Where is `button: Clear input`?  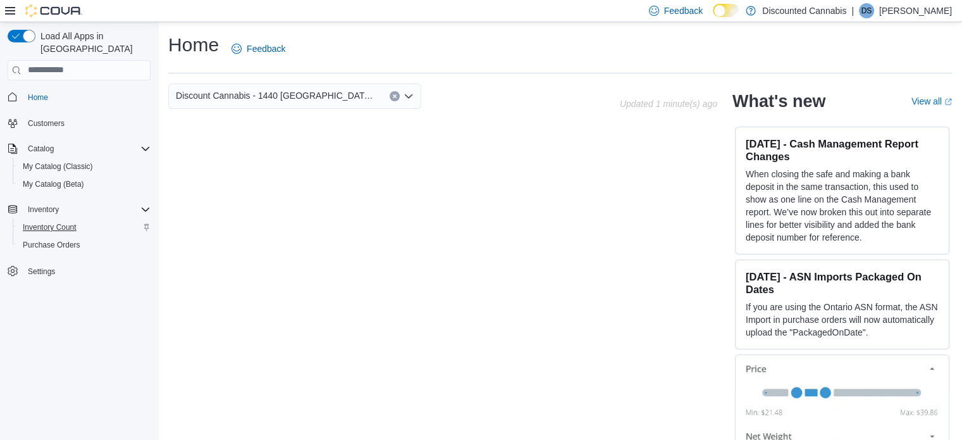
button: Clear input is located at coordinates (395, 96).